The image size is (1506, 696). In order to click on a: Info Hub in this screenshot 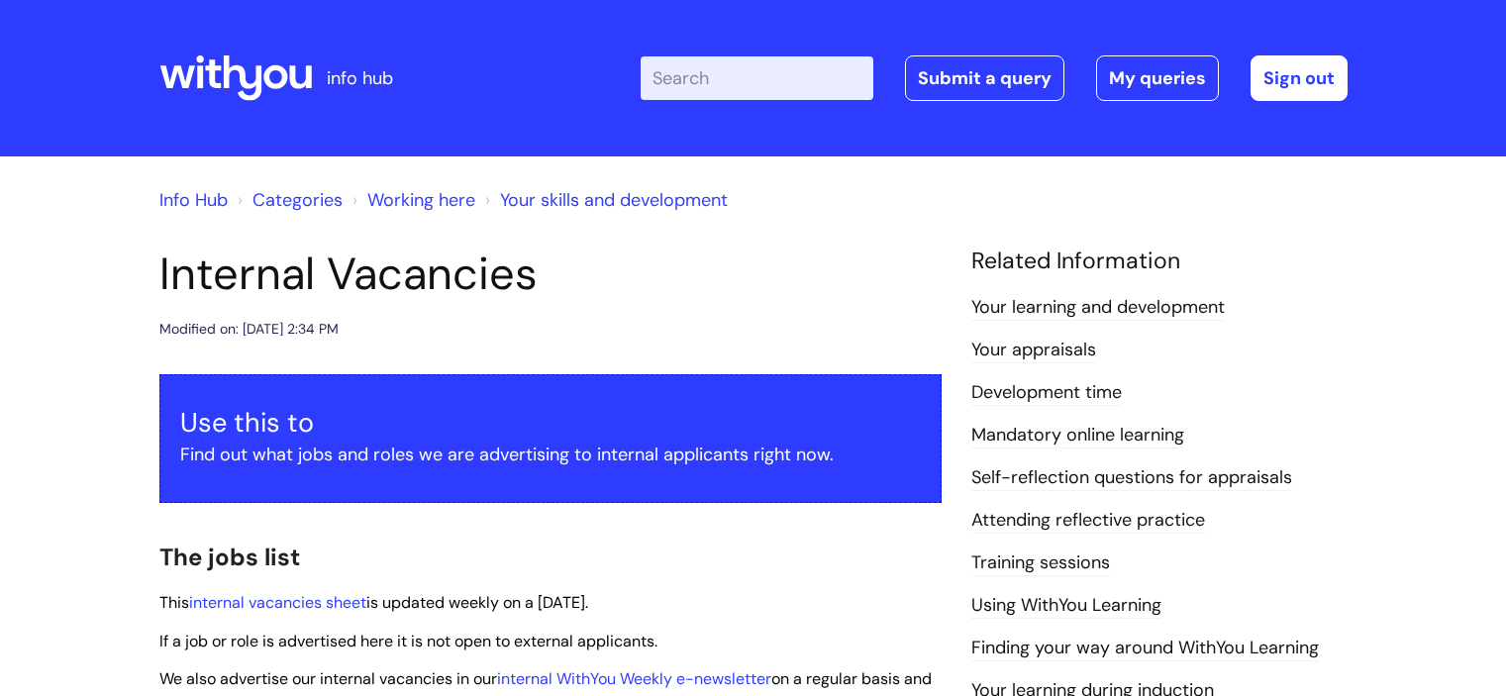, I will do `click(193, 200)`.